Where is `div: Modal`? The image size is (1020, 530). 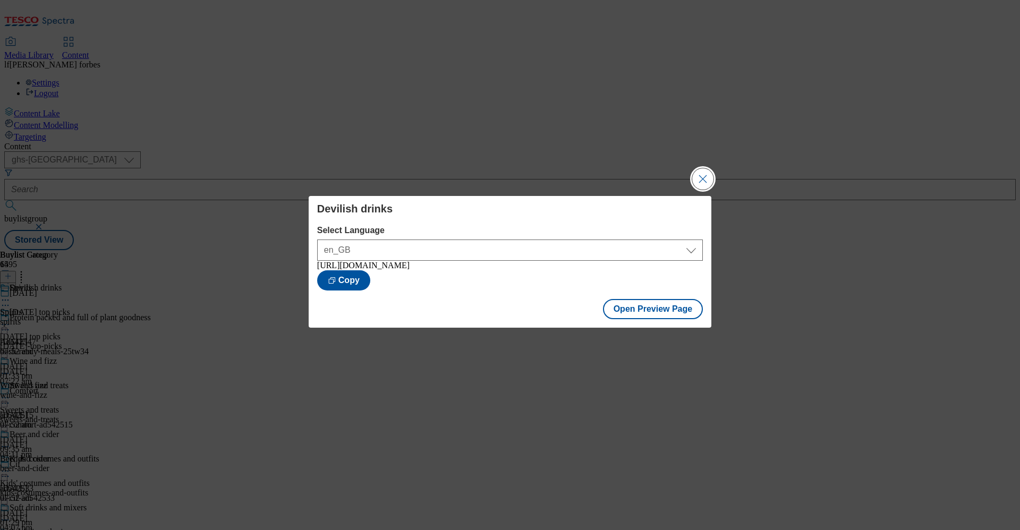
div: Modal is located at coordinates (510, 262).